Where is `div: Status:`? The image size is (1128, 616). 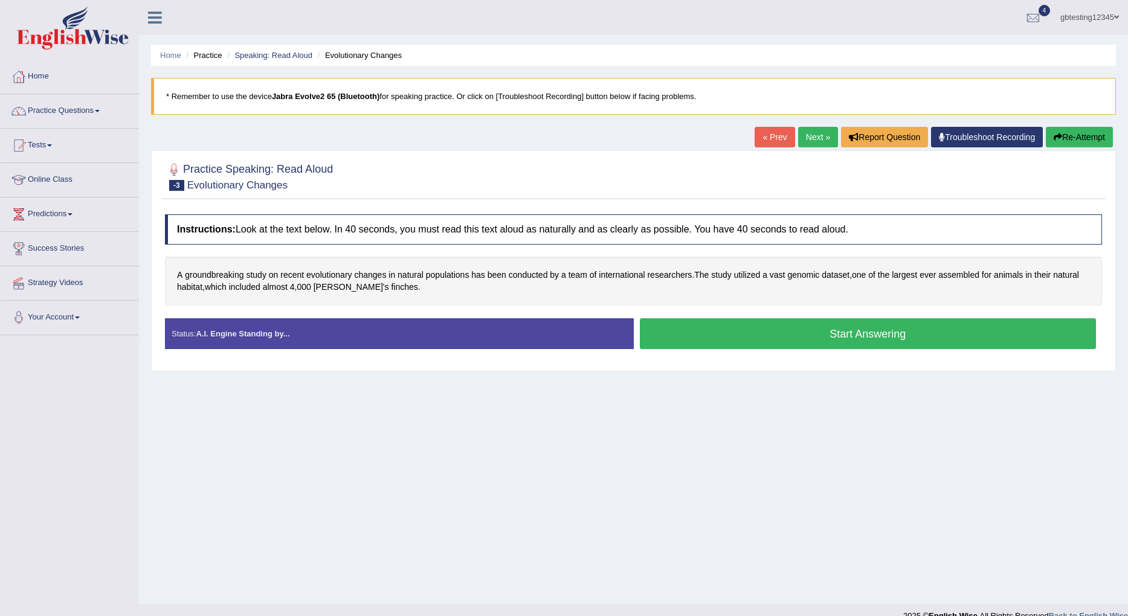
div: Status: is located at coordinates (399, 334).